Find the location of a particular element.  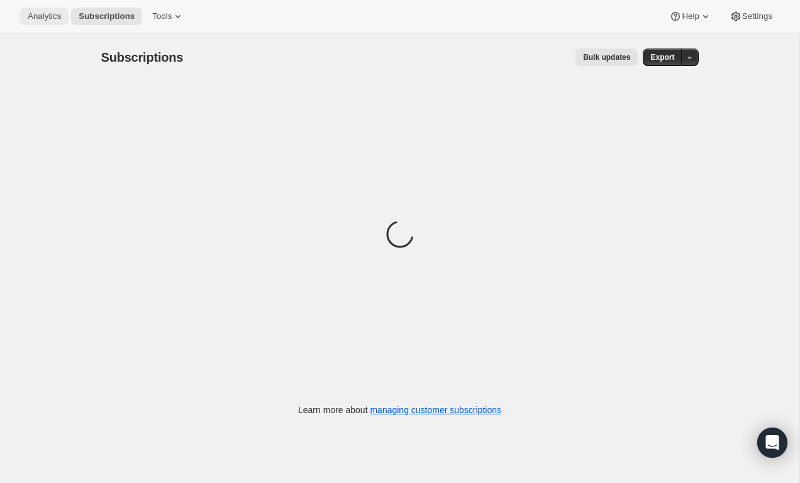

a: managing customer subscriptions is located at coordinates (435, 410).